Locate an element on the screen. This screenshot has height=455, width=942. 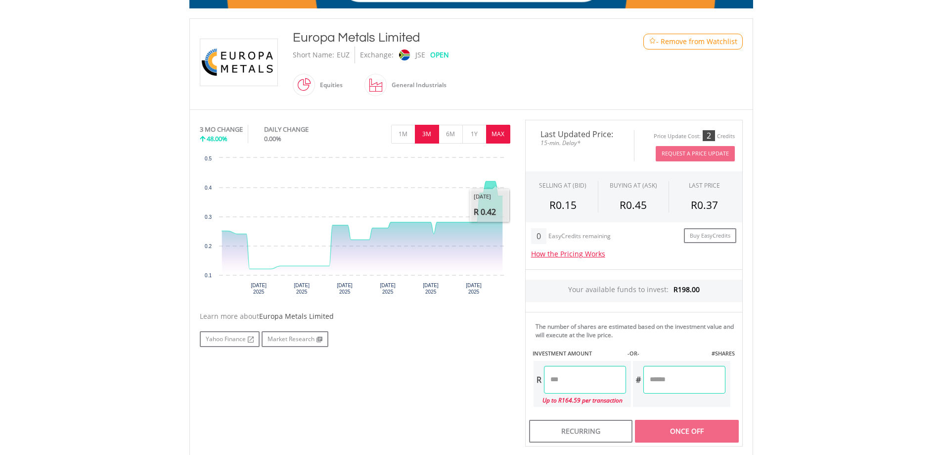
button: Request A Price Update is located at coordinates (695, 153).